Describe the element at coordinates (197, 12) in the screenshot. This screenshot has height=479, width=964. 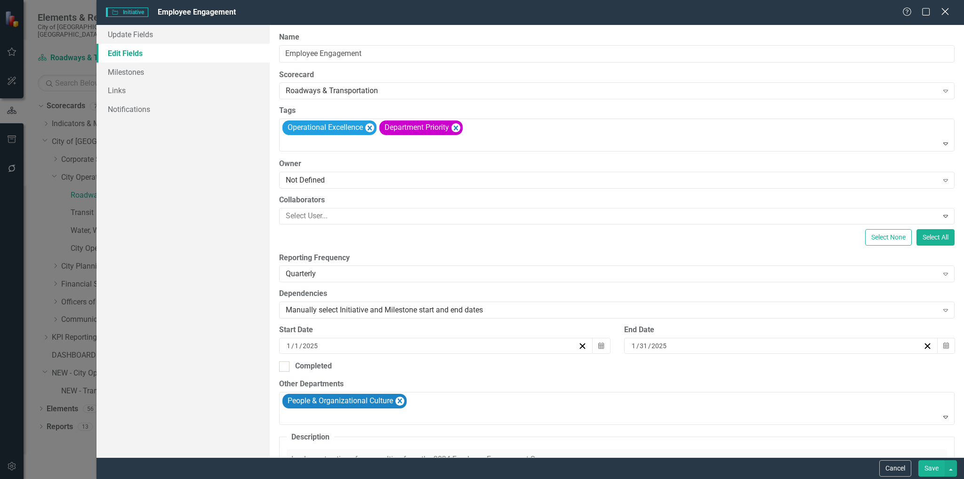
I see `span: Employee Engagement` at that location.